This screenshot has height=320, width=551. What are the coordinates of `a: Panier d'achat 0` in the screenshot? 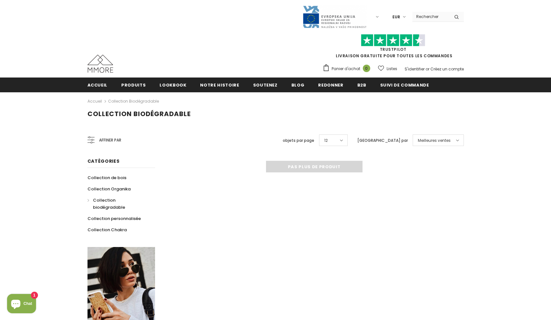 It's located at (348, 69).